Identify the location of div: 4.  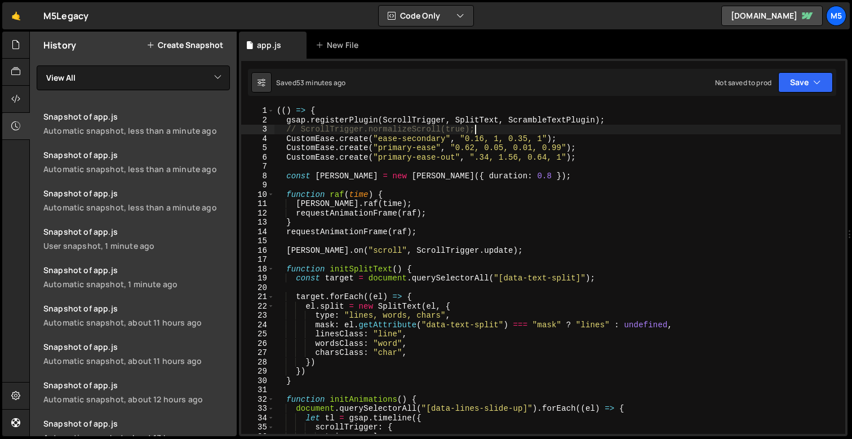
(258, 139).